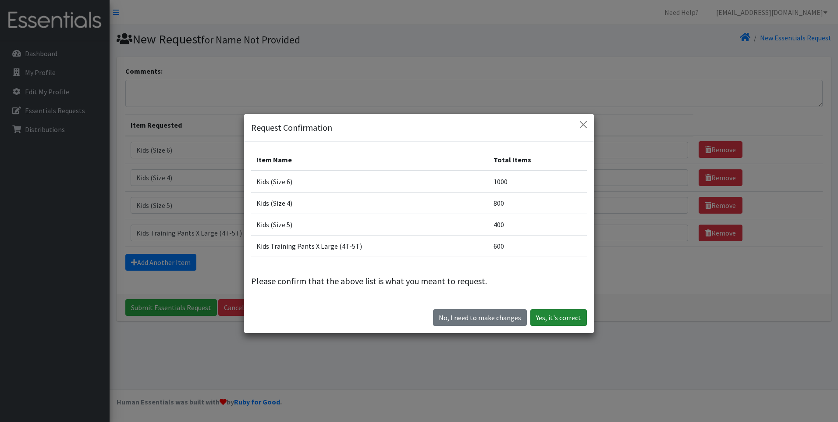 The width and height of the screenshot is (838, 422). What do you see at coordinates (370, 203) in the screenshot?
I see `td: Kids (Size 4)` at bounding box center [370, 203].